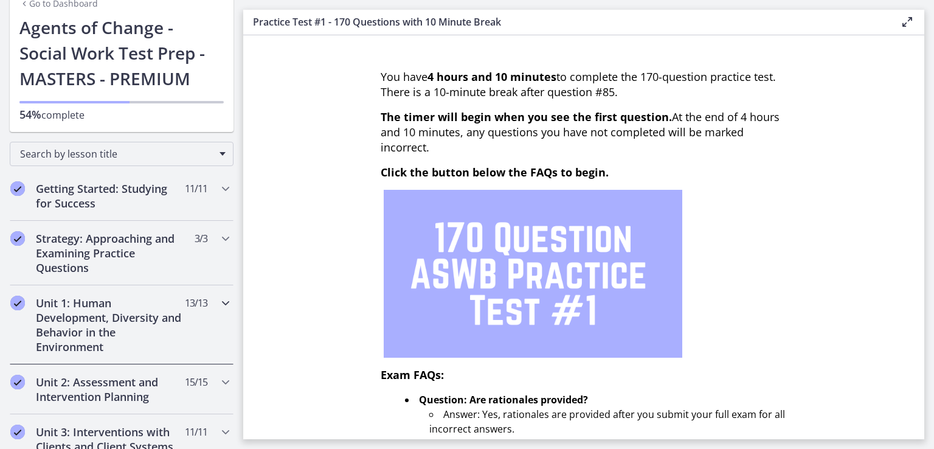 This screenshot has width=934, height=449. Describe the element at coordinates (532, 274) in the screenshot. I see `img: 1.png` at that location.